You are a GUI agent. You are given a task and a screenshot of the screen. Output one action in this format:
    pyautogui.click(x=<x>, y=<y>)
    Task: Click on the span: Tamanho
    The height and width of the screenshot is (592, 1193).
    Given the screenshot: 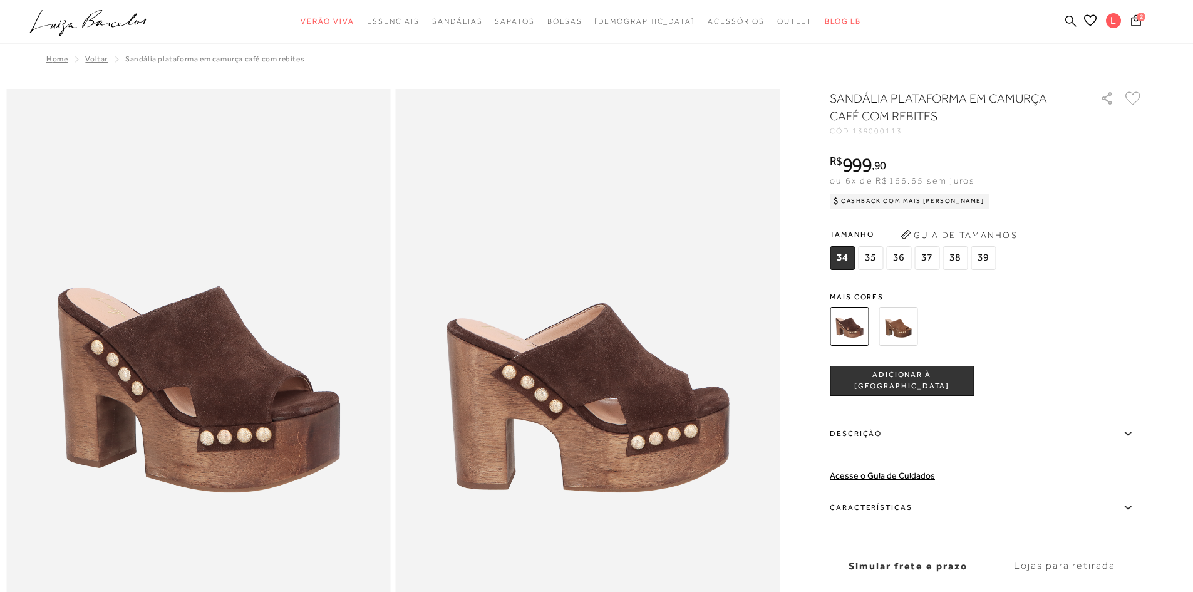 What is the action you would take?
    pyautogui.click(x=914, y=234)
    